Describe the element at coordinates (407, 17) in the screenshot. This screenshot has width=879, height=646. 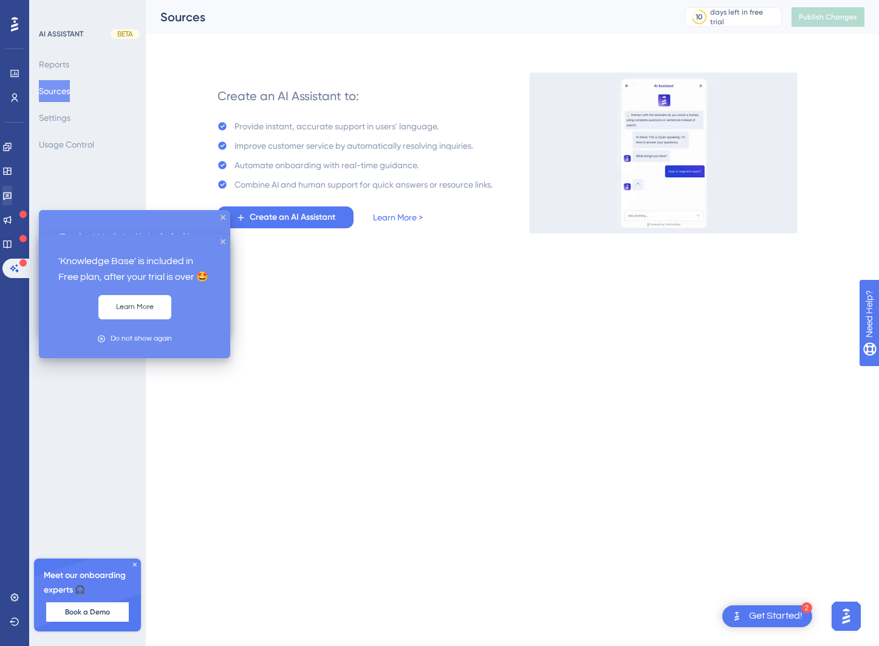
I see `div: Sources` at that location.